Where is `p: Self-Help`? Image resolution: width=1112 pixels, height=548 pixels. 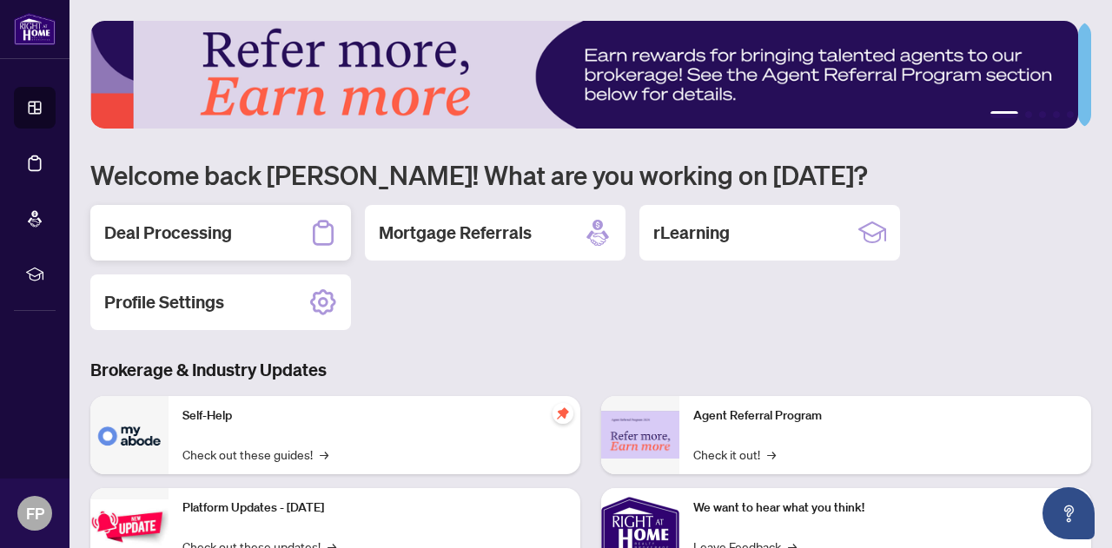 p: Self-Help is located at coordinates (375, 416).